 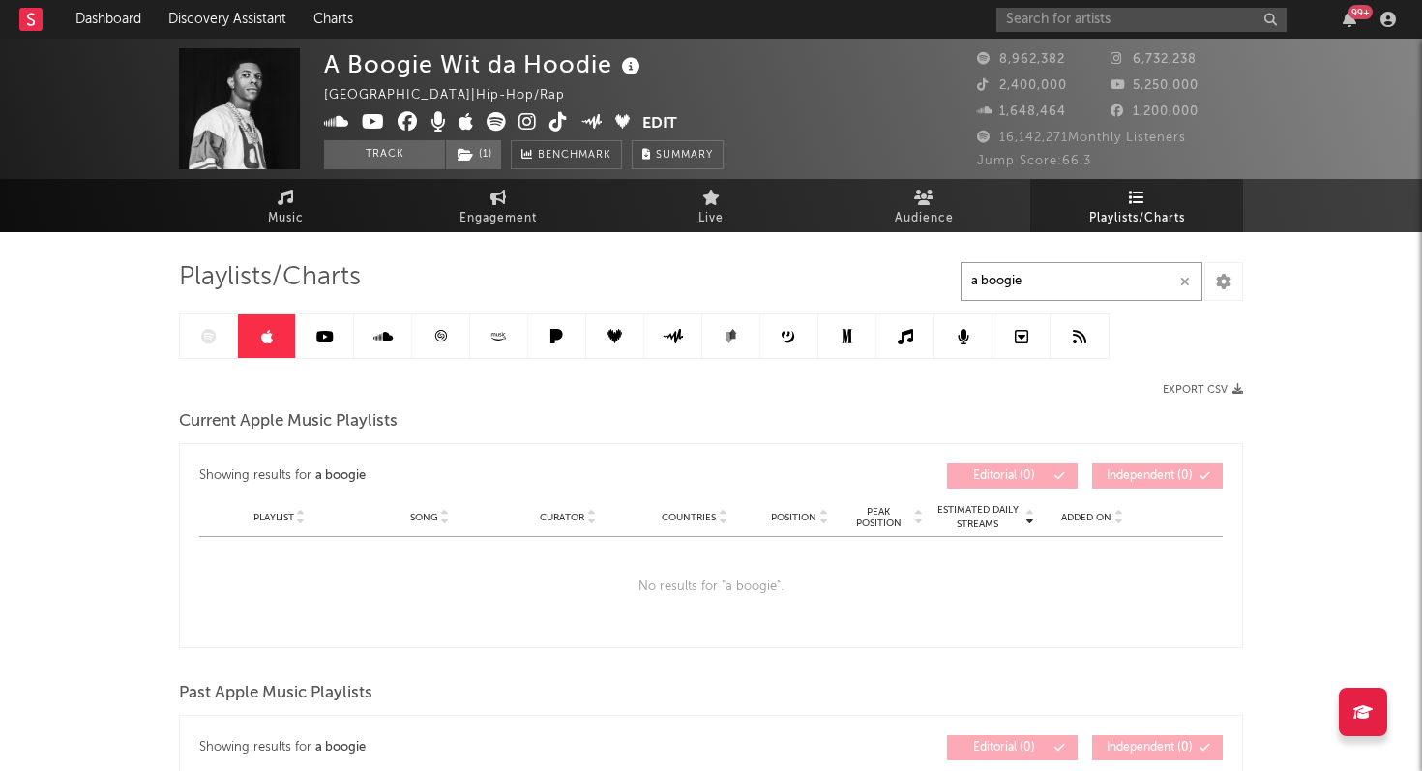 I want to click on button: (1), so click(x=473, y=155).